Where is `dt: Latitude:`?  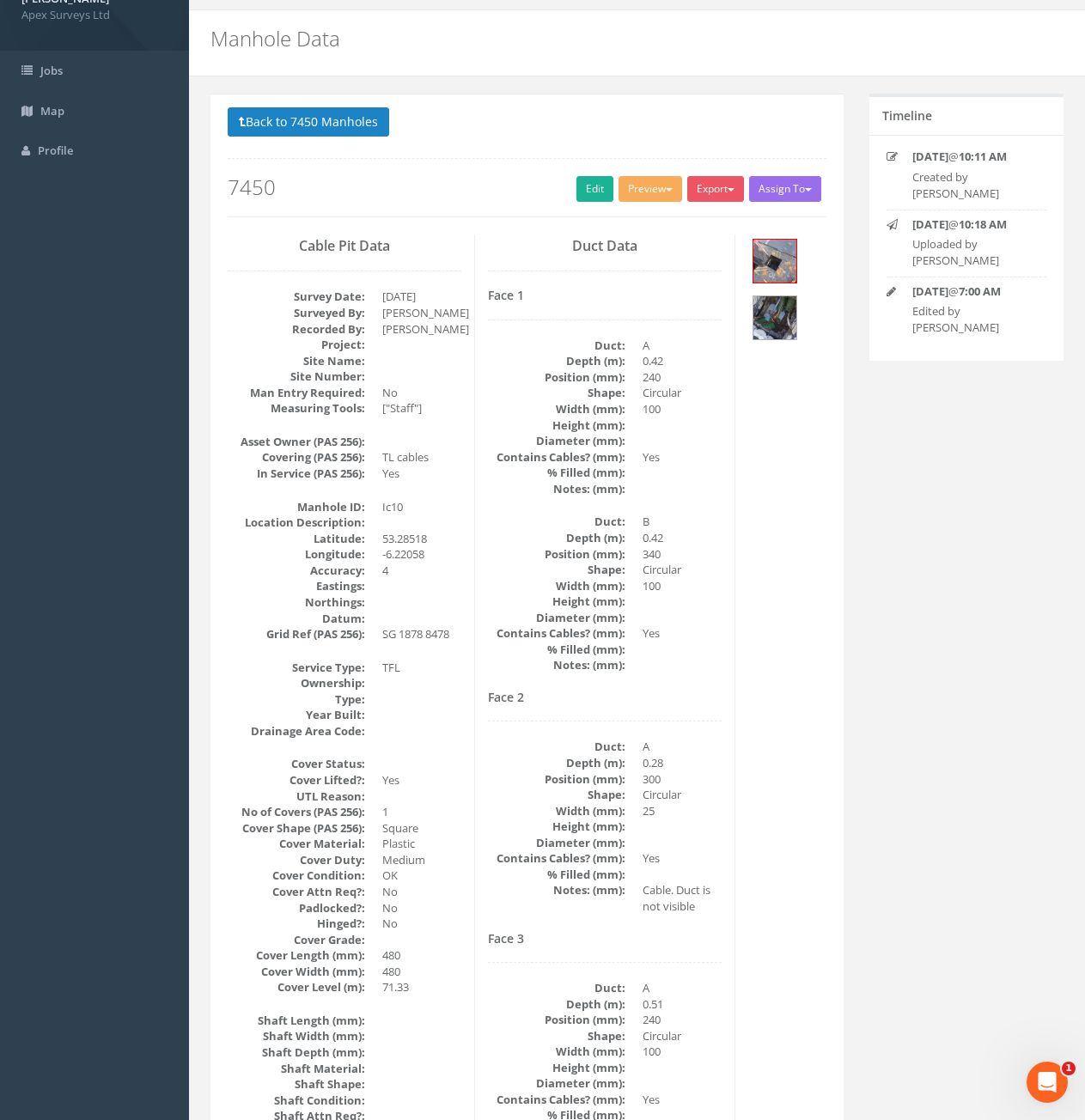
dt: Latitude: is located at coordinates (297, 539).